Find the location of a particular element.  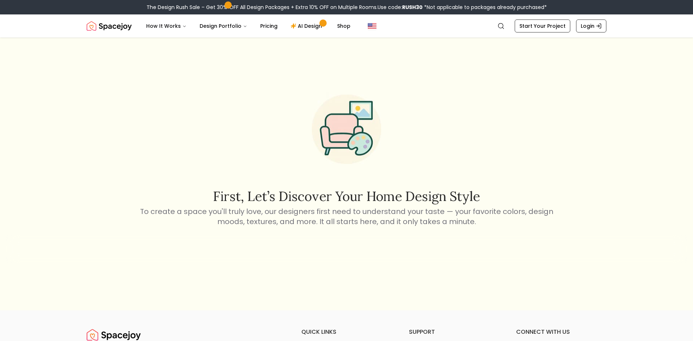

h6: support is located at coordinates (454, 332).